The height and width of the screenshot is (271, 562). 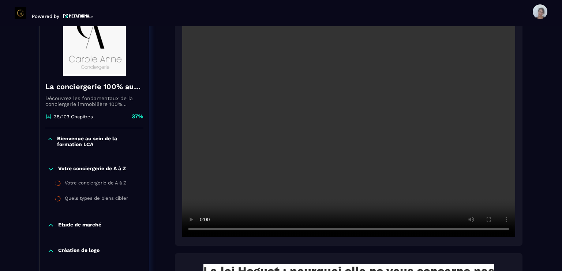 What do you see at coordinates (94, 101) in the screenshot?
I see `p: Découvrez les fondamentaux de la conciergerie immobilière 100% automatisée. Cette formation est c...` at bounding box center [94, 101].